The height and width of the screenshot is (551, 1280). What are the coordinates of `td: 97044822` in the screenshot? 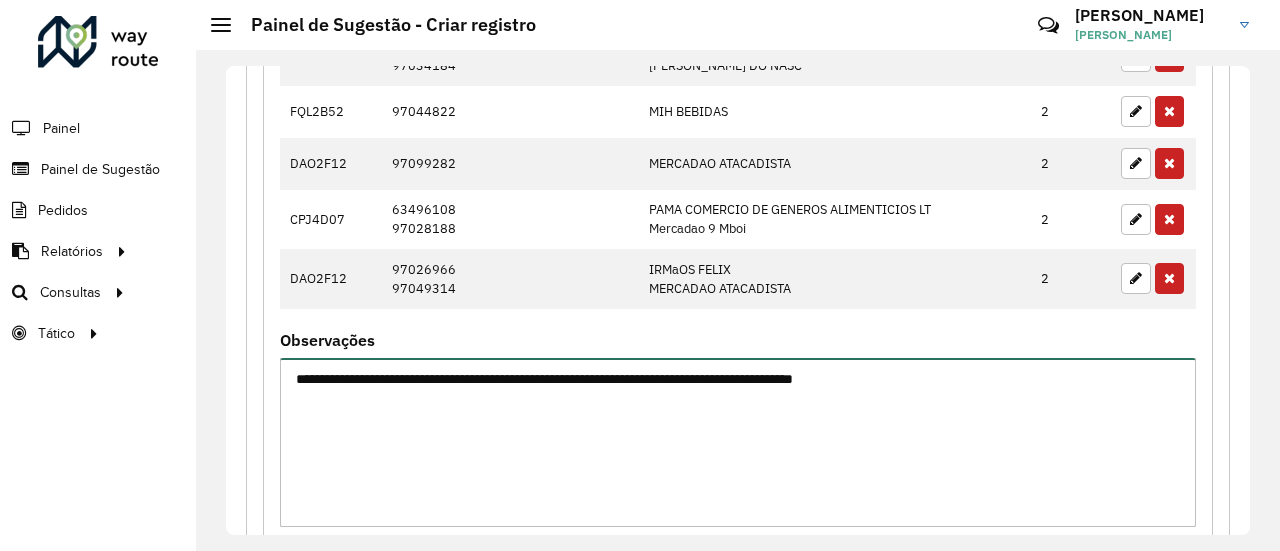 It's located at (510, 112).